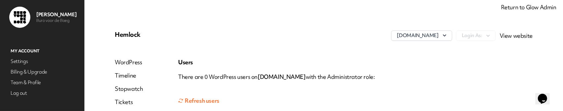  I want to click on a: WordPress, so click(131, 62).